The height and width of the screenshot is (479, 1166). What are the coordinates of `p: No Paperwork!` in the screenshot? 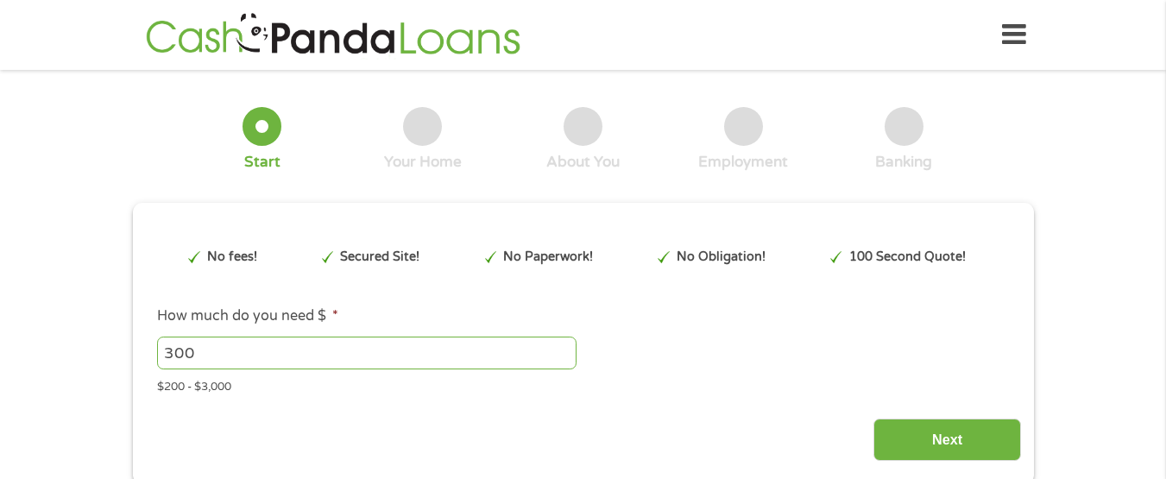 It's located at (548, 257).